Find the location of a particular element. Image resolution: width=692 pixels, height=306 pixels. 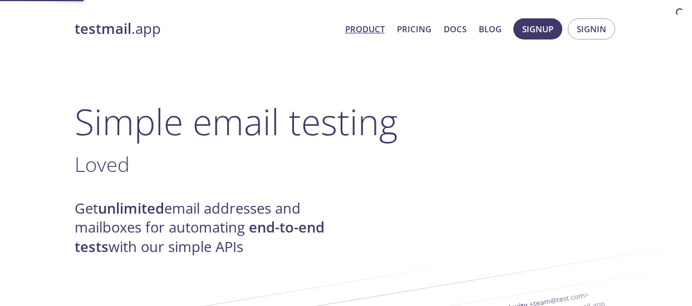

button: Signin is located at coordinates (591, 29).